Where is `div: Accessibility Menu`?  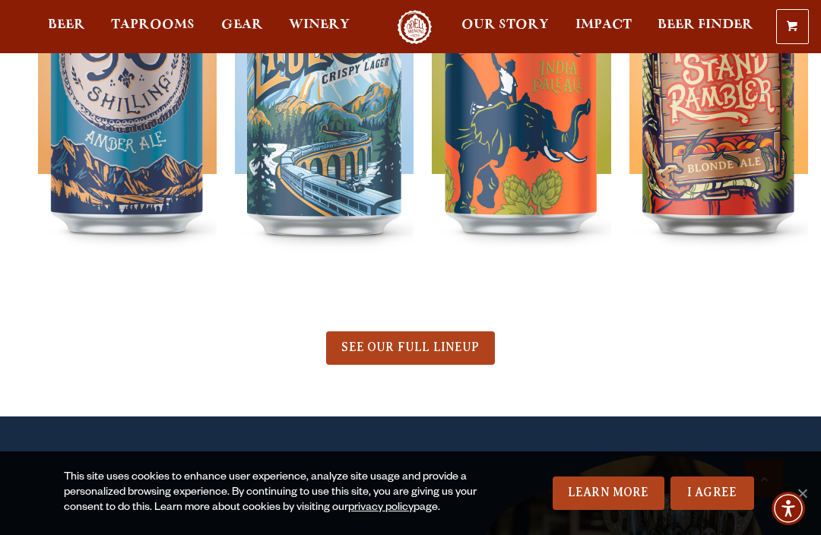
div: Accessibility Menu is located at coordinates (788, 508).